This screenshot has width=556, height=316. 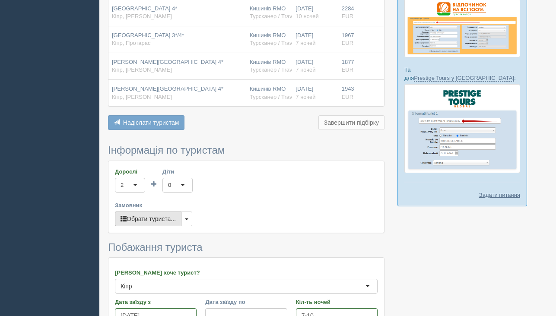 I want to click on label: Діти, so click(x=178, y=172).